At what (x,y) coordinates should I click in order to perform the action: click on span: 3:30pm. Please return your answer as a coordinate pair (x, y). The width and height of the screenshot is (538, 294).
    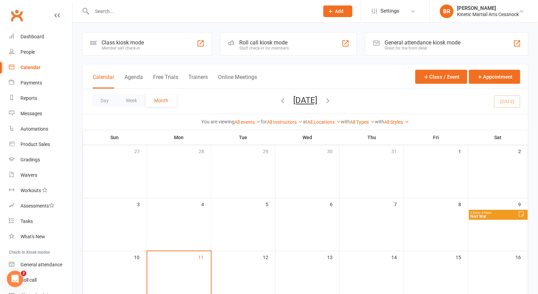
    Looking at the image, I should click on (494, 212).